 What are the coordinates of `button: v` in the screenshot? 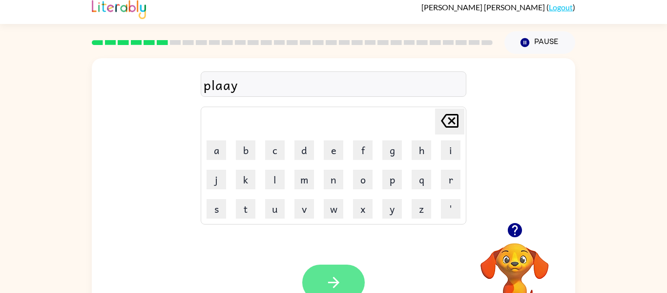 It's located at (304, 209).